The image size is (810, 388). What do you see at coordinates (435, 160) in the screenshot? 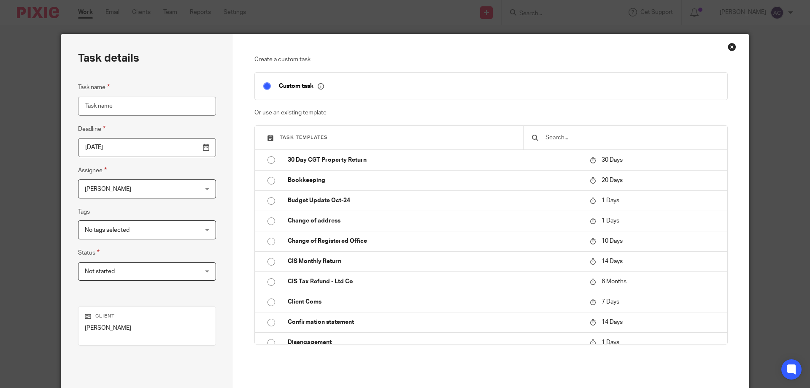
I see `p: 30 Day CGT Property Return` at bounding box center [435, 160].